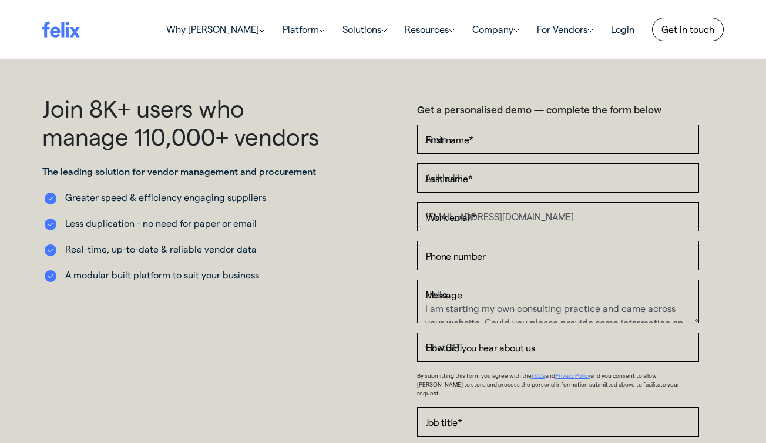  Describe the element at coordinates (183, 275) in the screenshot. I see `li: A modular built platform to suit your business` at that location.